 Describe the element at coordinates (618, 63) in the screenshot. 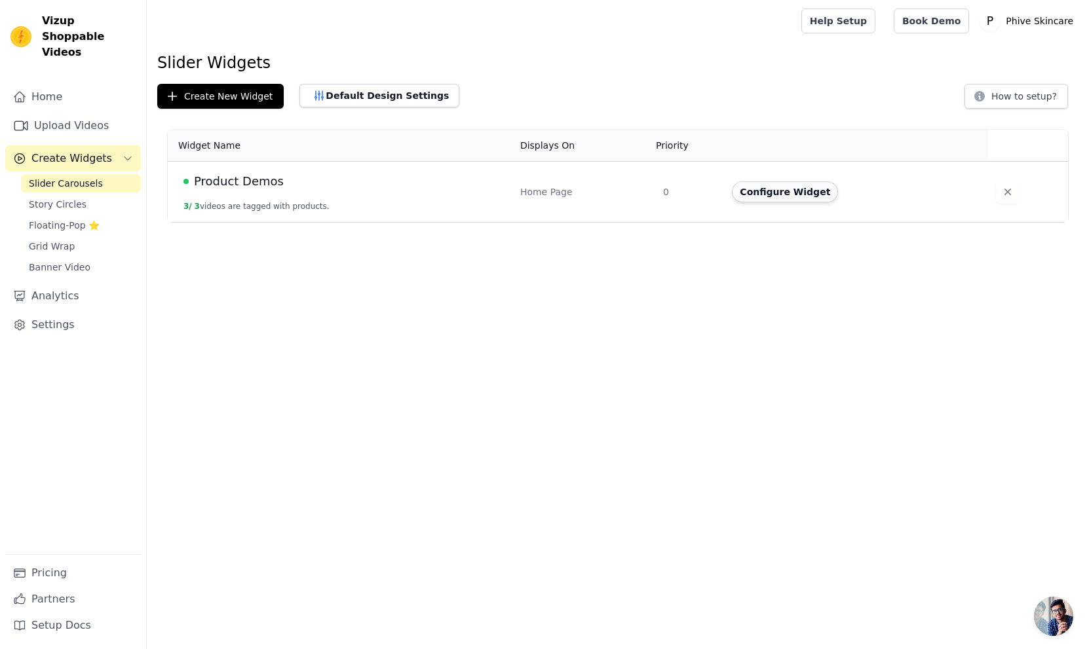

I see `h1: Slider Widgets` at that location.